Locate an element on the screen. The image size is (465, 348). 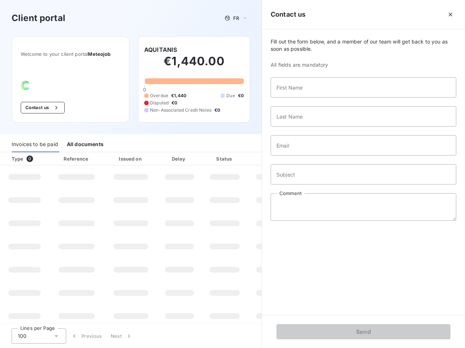
h6: AQUITANIS is located at coordinates (160, 50).